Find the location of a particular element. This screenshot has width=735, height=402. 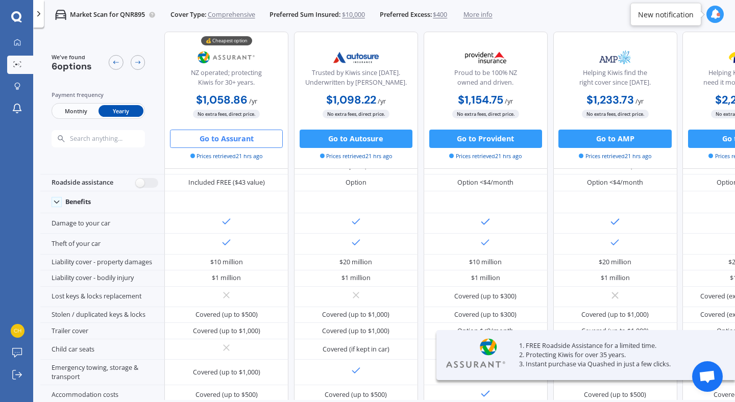

div: Stolen / duplicated keys & locks is located at coordinates (102, 315).